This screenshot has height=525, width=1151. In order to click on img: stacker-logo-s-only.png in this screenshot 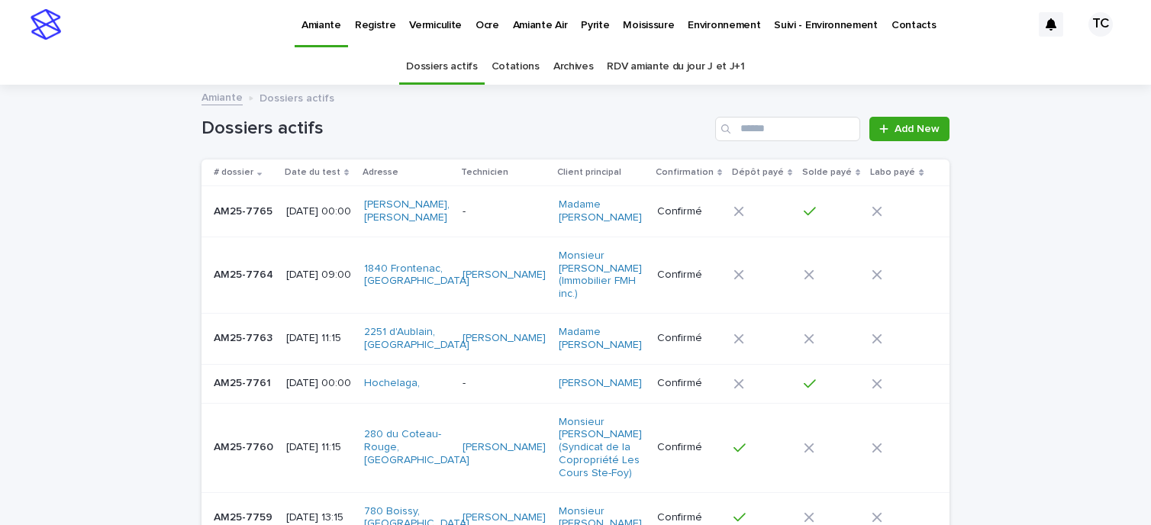, I will do `click(46, 24)`.